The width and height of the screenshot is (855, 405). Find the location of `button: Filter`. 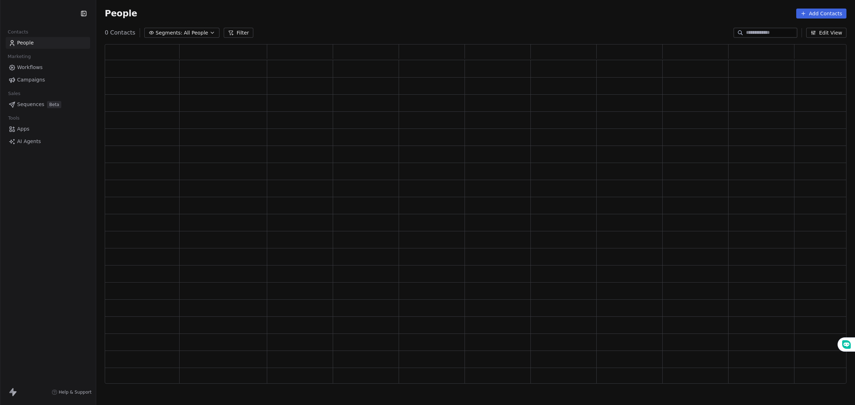

button: Filter is located at coordinates (238, 33).